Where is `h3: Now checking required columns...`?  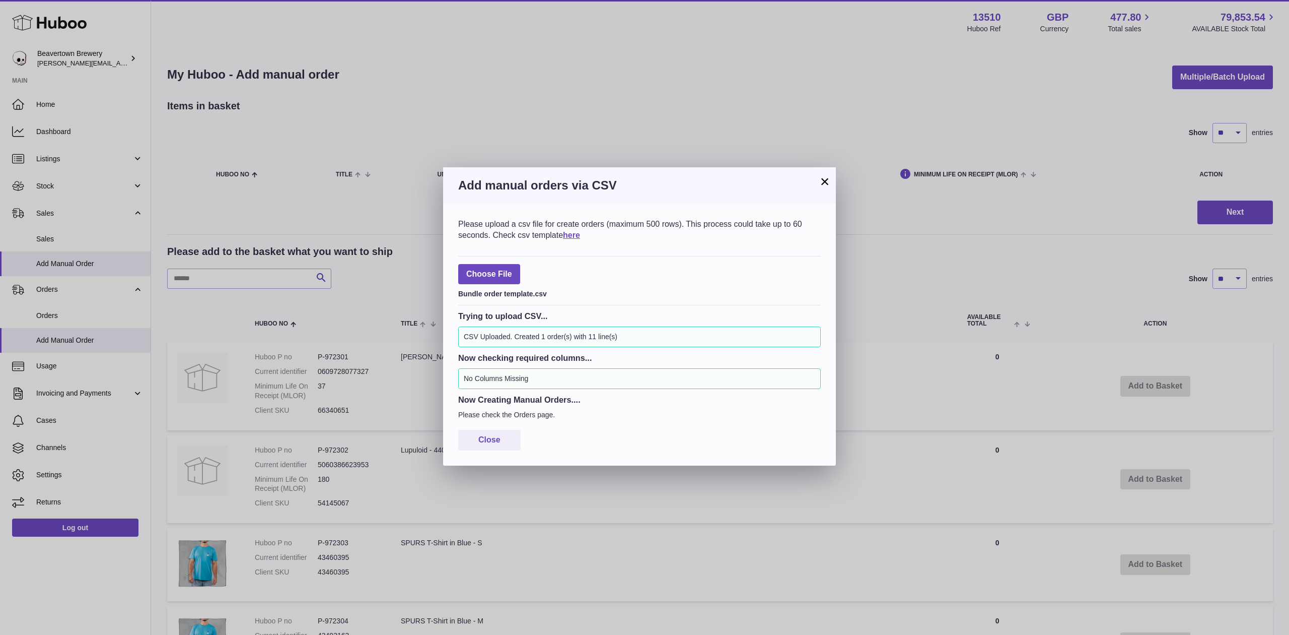
h3: Now checking required columns... is located at coordinates (640, 358).